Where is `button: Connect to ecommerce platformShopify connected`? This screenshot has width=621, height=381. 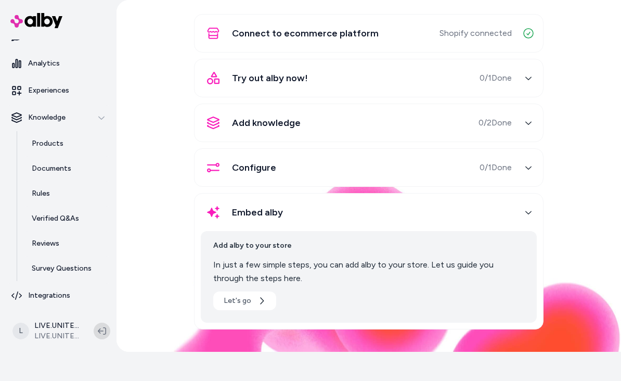
button: Connect to ecommerce platformShopify connected is located at coordinates (369, 33).